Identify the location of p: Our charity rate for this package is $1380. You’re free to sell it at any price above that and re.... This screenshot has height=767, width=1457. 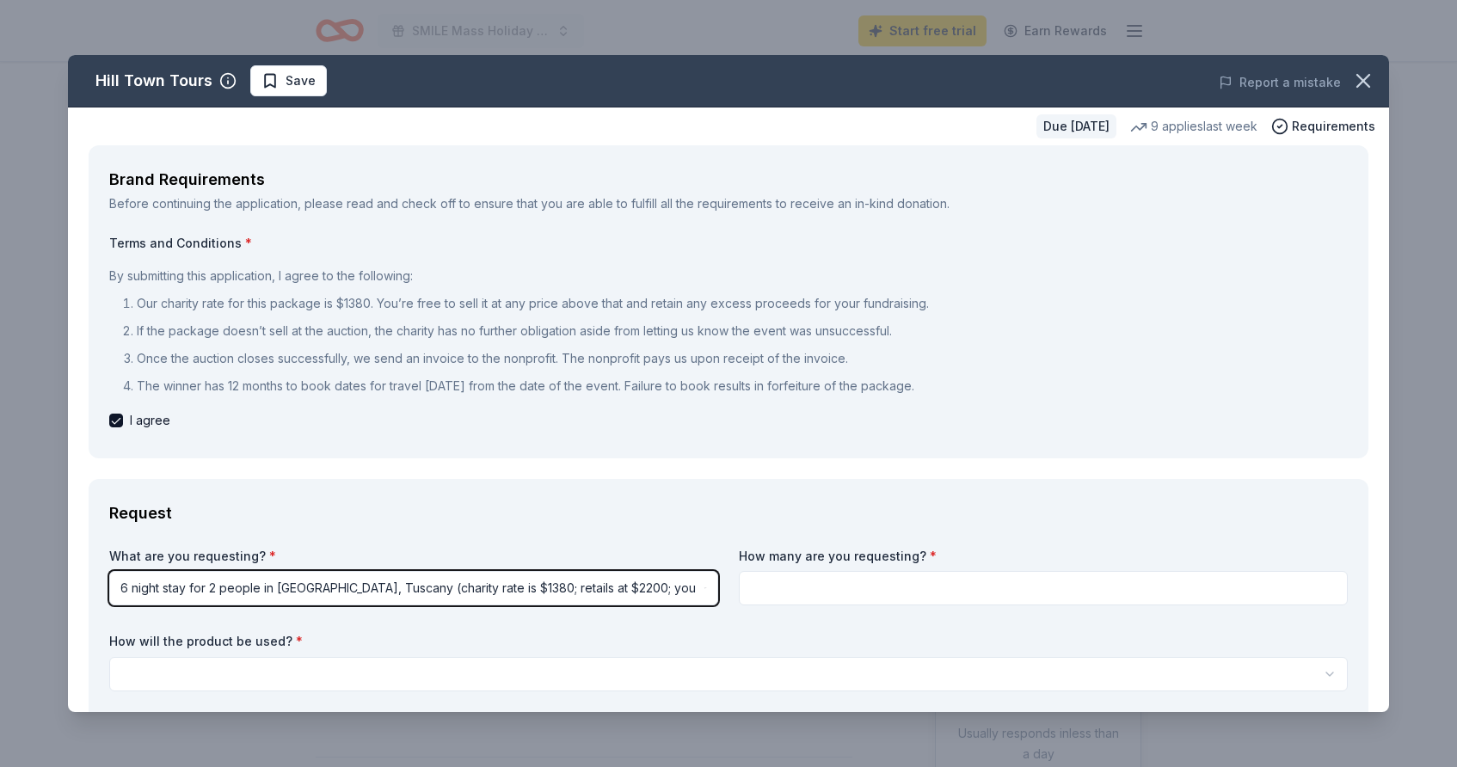
(742, 304).